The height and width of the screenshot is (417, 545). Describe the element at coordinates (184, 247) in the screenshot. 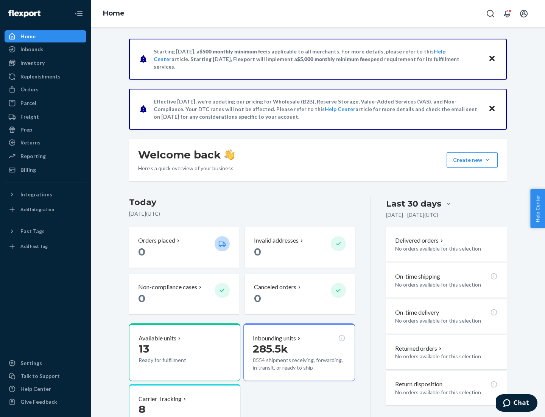

I see `button: Orders placed 0` at that location.